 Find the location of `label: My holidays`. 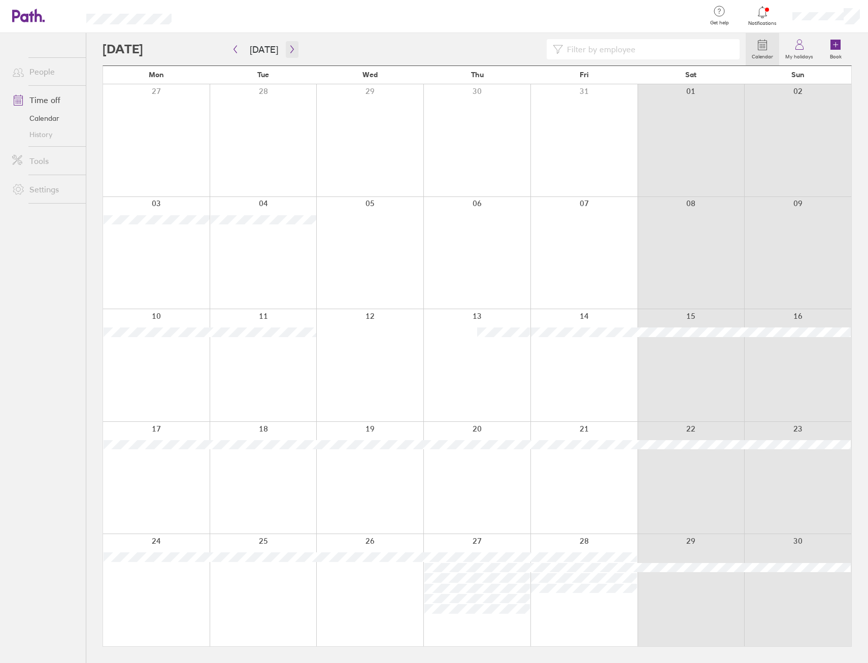

label: My holidays is located at coordinates (799, 55).